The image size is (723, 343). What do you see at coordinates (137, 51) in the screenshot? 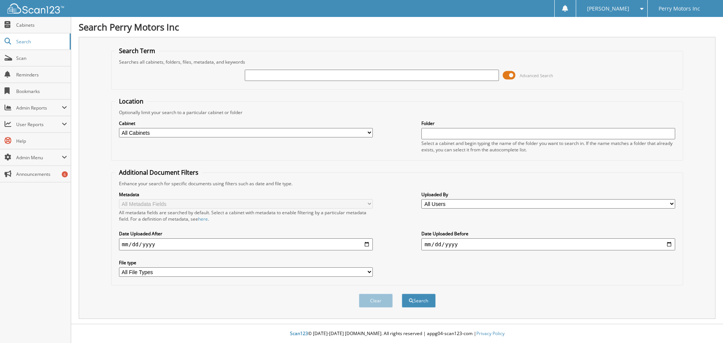
I see `legend: Search Term` at bounding box center [137, 51].